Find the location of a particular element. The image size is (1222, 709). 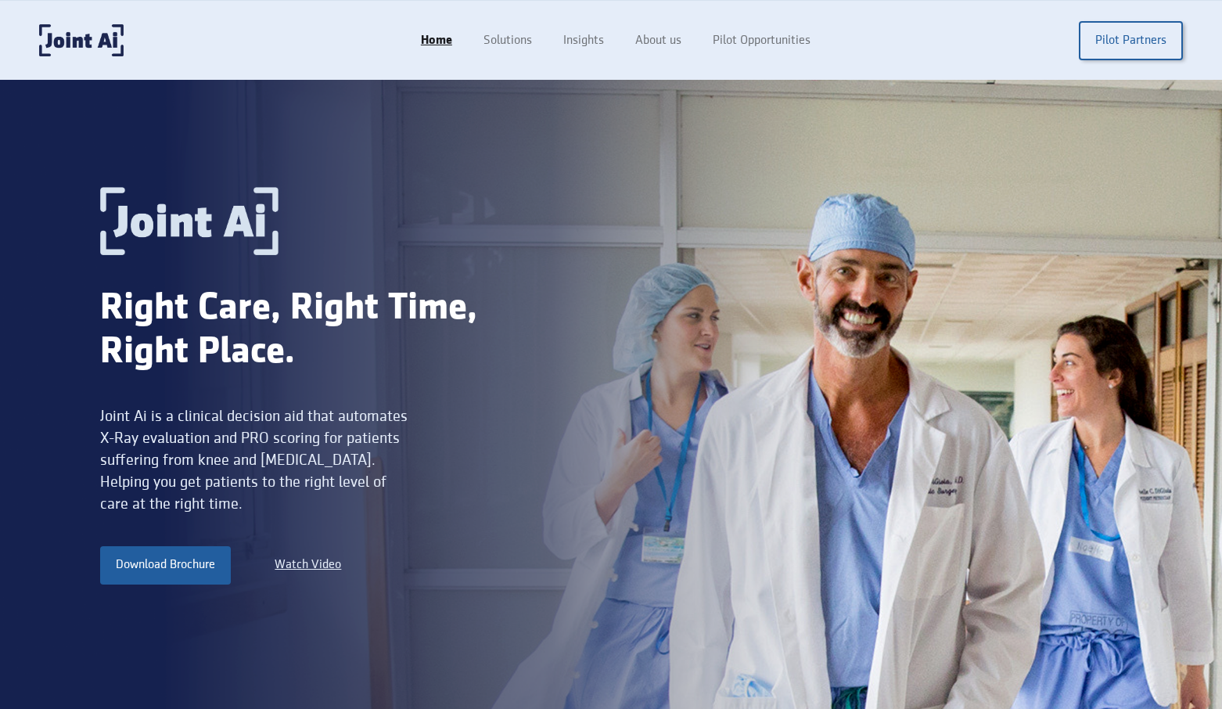

div: Right Care, Right Time, Right Place. is located at coordinates (323, 330).